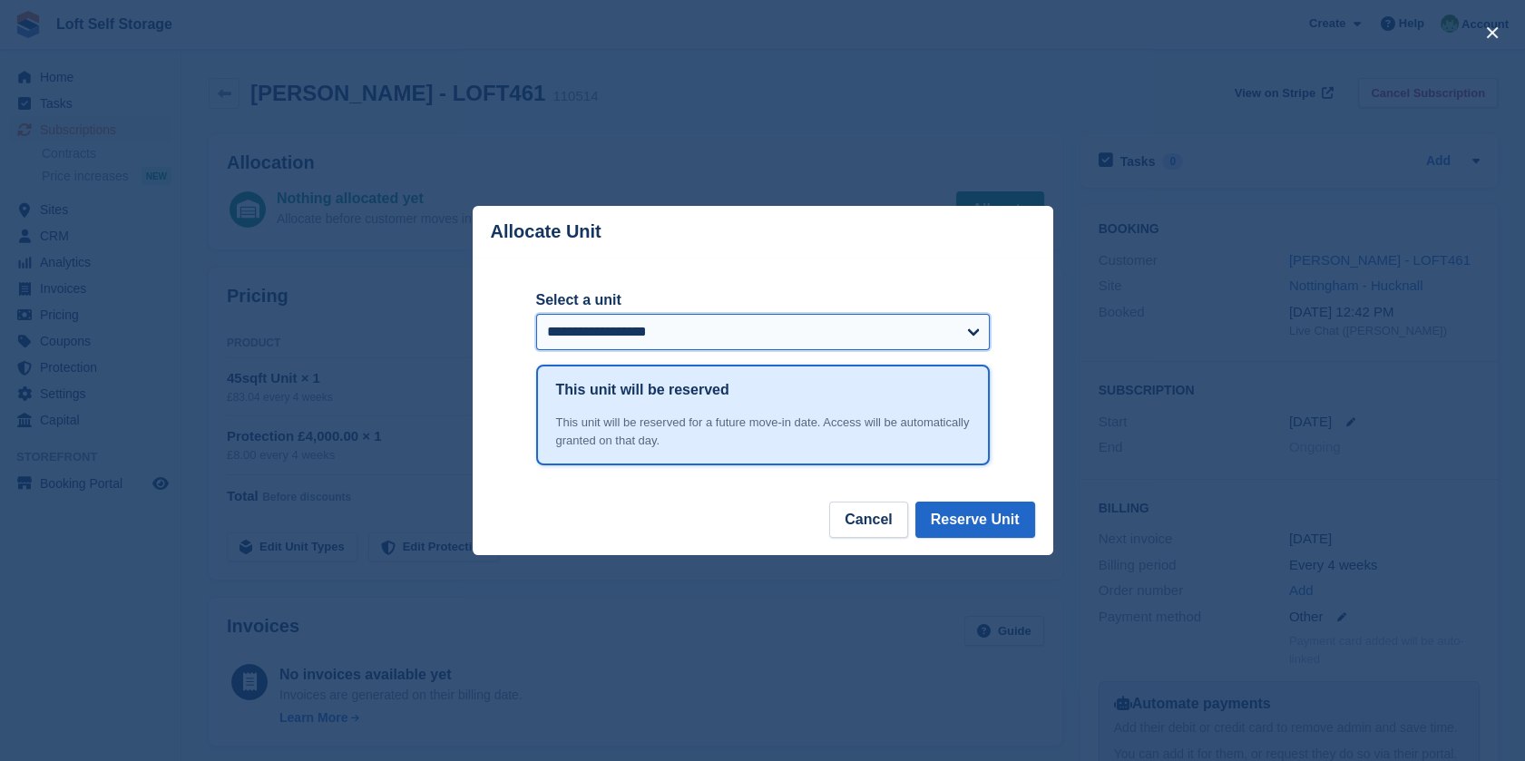 The width and height of the screenshot is (1525, 761). What do you see at coordinates (763, 300) in the screenshot?
I see `label: Select a unit` at bounding box center [763, 300].